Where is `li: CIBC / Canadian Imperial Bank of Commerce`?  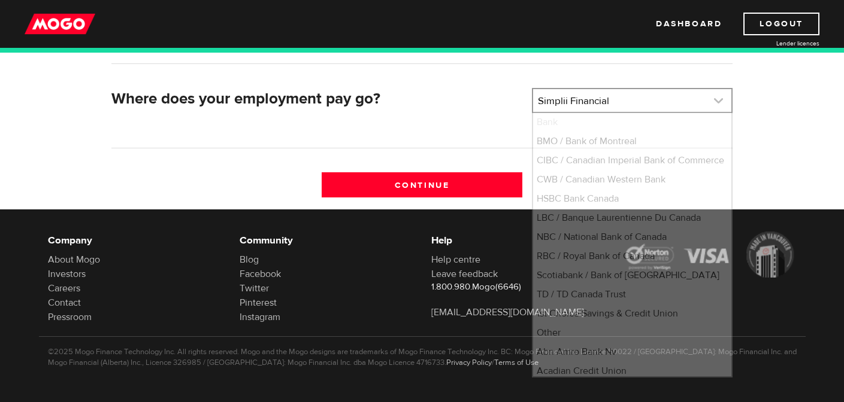
li: CIBC / Canadian Imperial Bank of Commerce is located at coordinates (632, 160).